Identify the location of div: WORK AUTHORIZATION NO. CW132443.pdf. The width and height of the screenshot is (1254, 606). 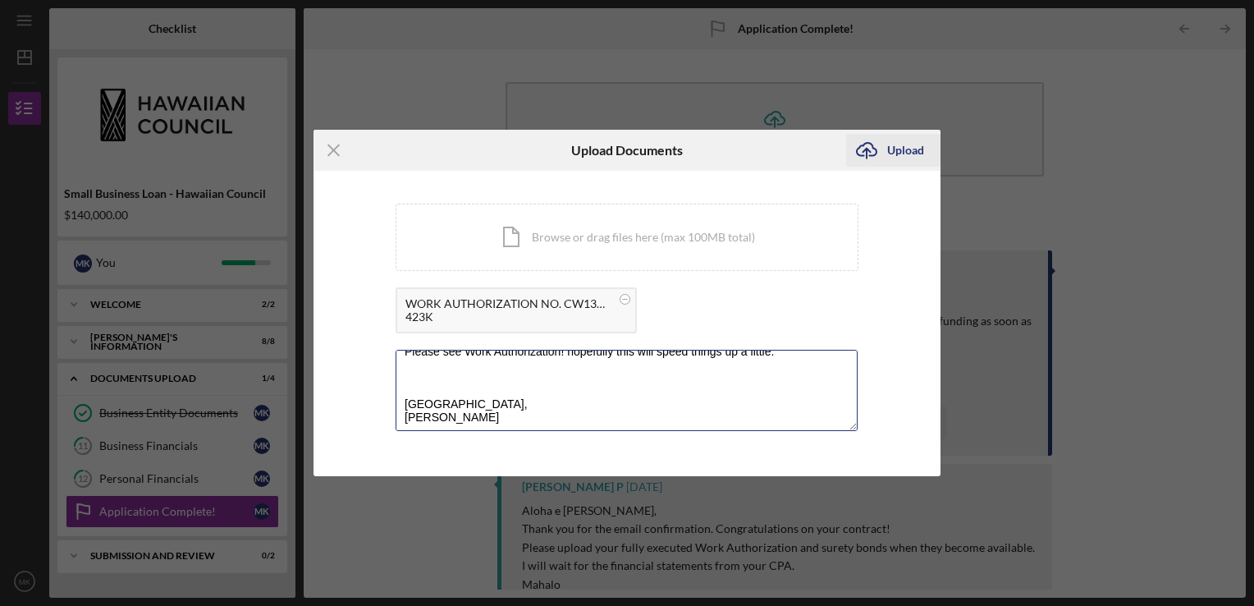
(508, 304).